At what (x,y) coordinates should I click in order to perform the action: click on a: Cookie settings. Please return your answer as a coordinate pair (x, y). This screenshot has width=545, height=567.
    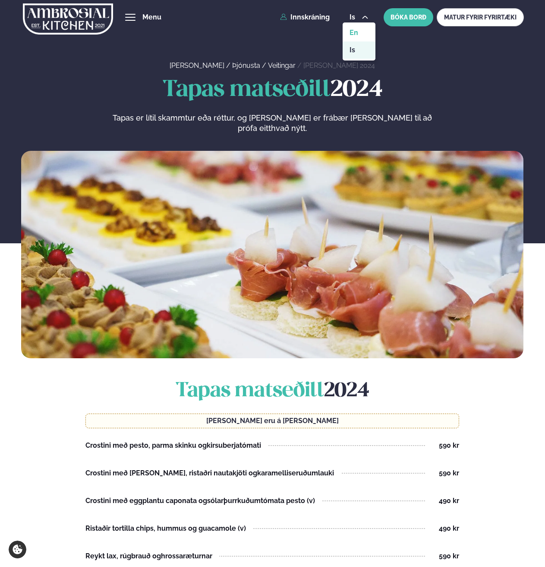
    Looking at the image, I should click on (17, 549).